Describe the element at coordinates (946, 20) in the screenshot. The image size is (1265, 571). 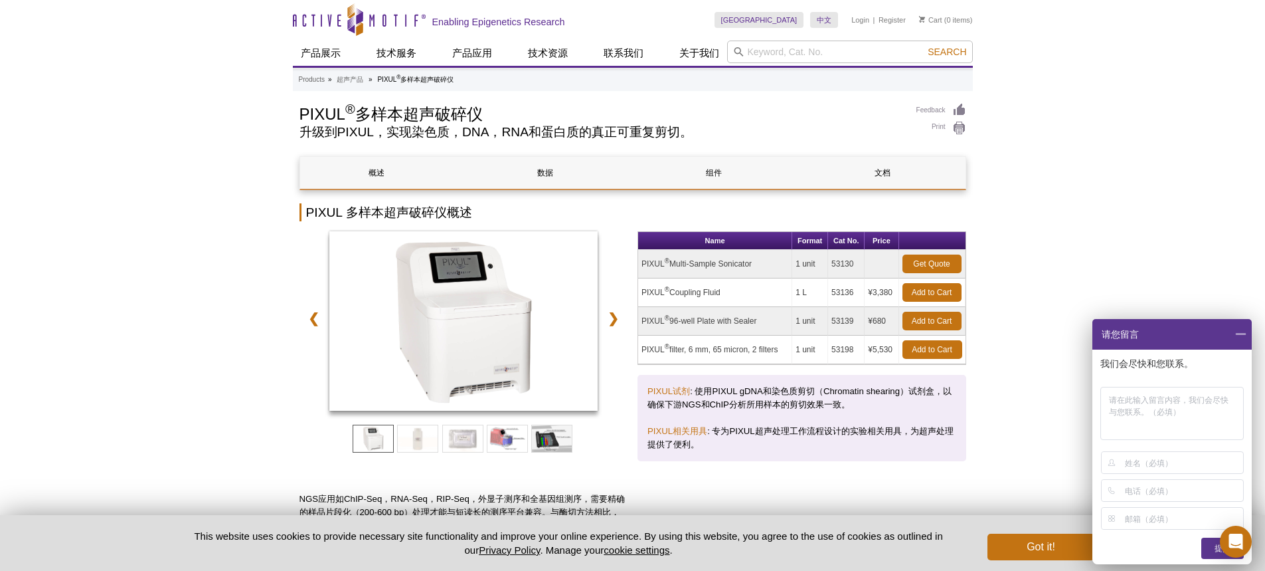
I see `li: (0 items)` at that location.